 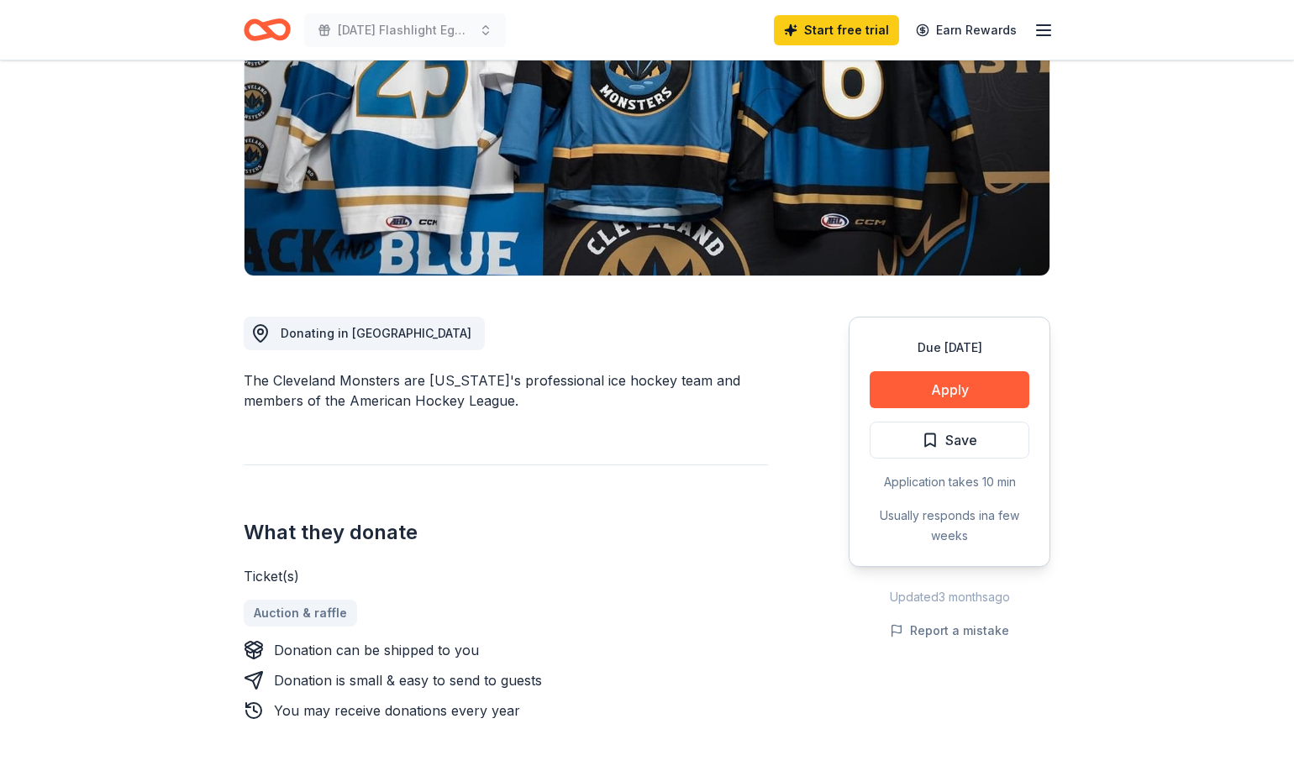 I want to click on a: Auction & raffle, so click(x=300, y=613).